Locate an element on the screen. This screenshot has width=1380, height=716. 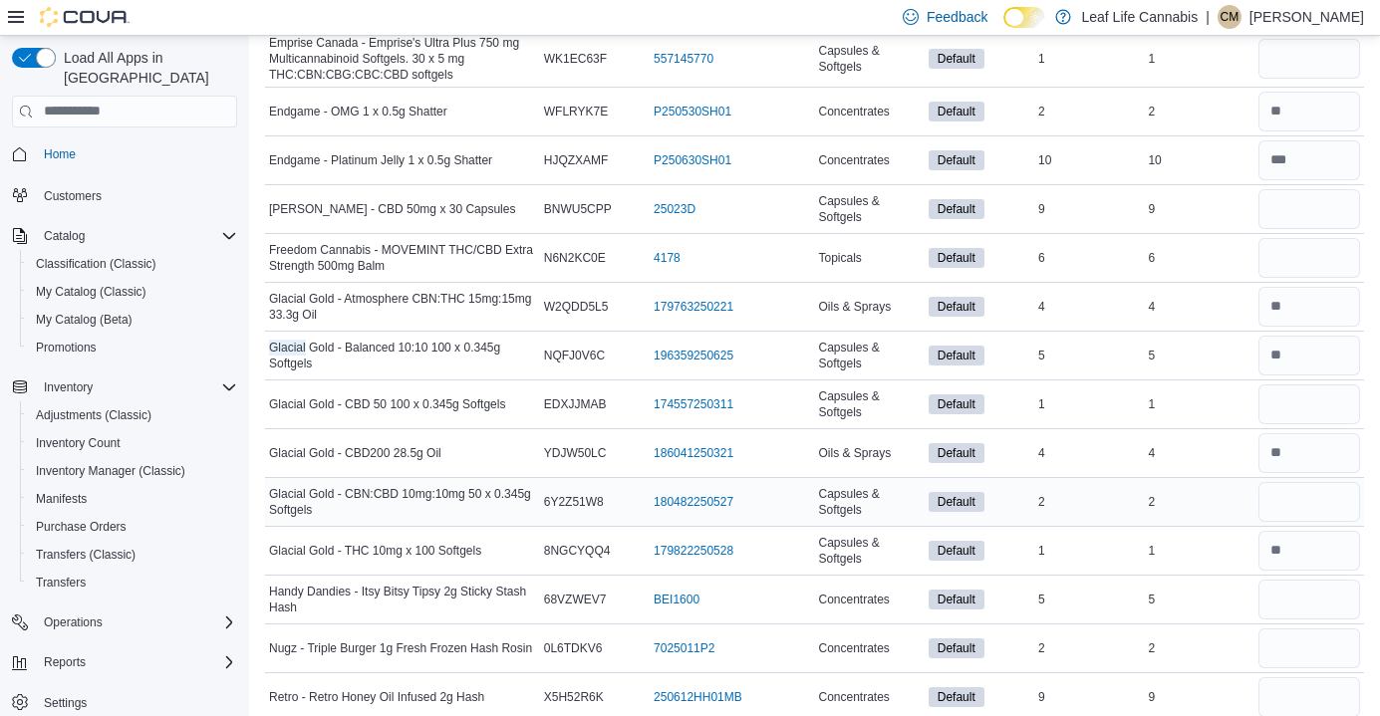
div: 6 is located at coordinates (1089, 258).